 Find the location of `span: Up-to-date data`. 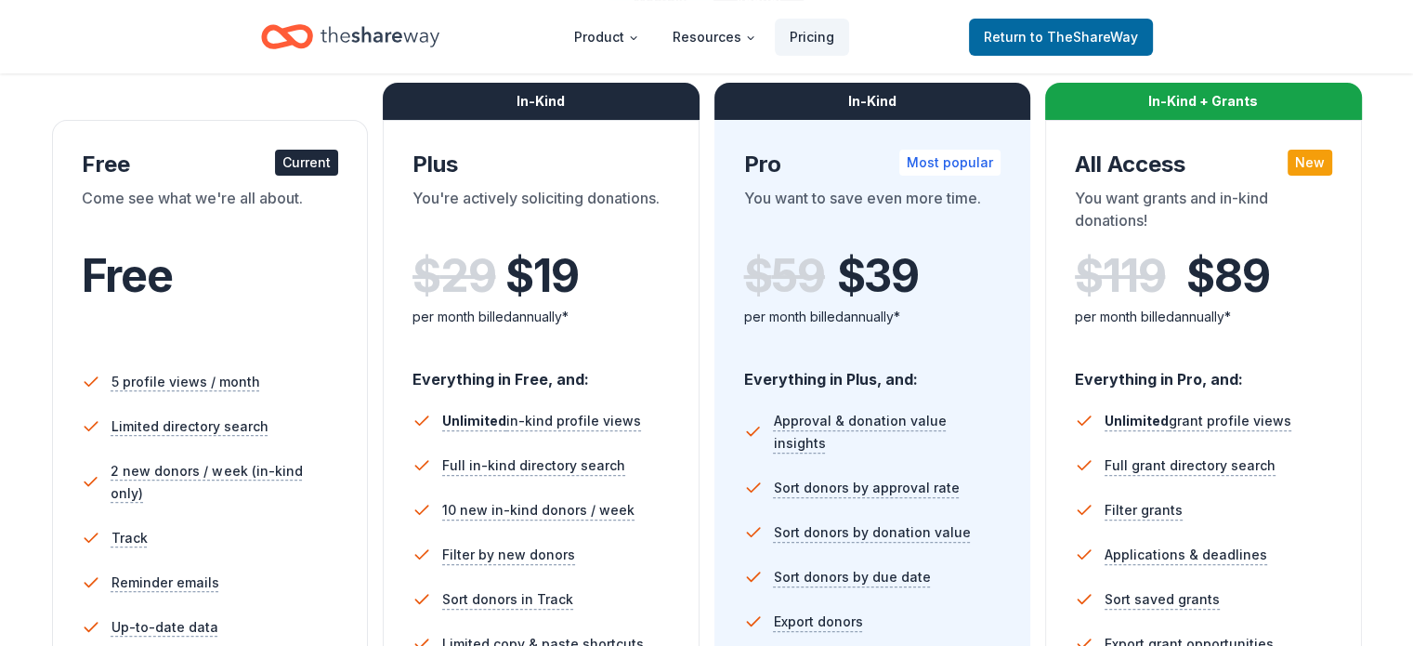

span: Up-to-date data is located at coordinates (164, 627).